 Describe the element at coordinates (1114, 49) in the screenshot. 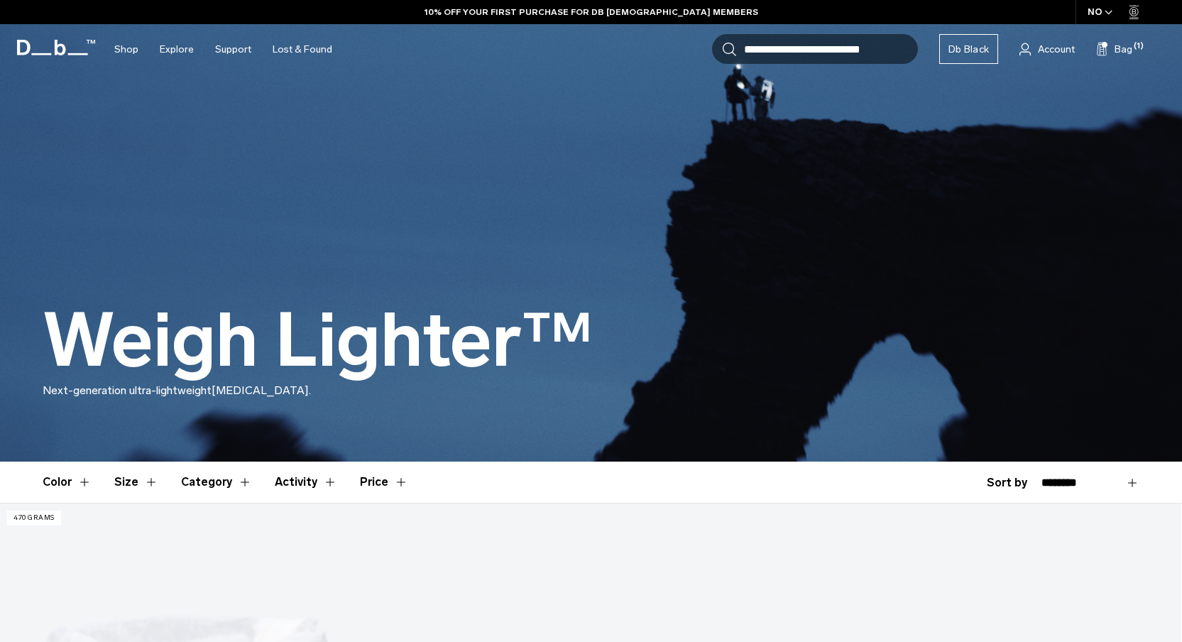

I see `button: Bag (1)` at that location.